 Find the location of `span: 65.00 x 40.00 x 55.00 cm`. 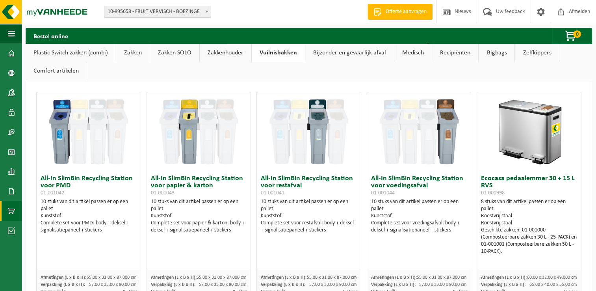

span: 65.00 x 40.00 x 55.00 cm is located at coordinates (553, 285).